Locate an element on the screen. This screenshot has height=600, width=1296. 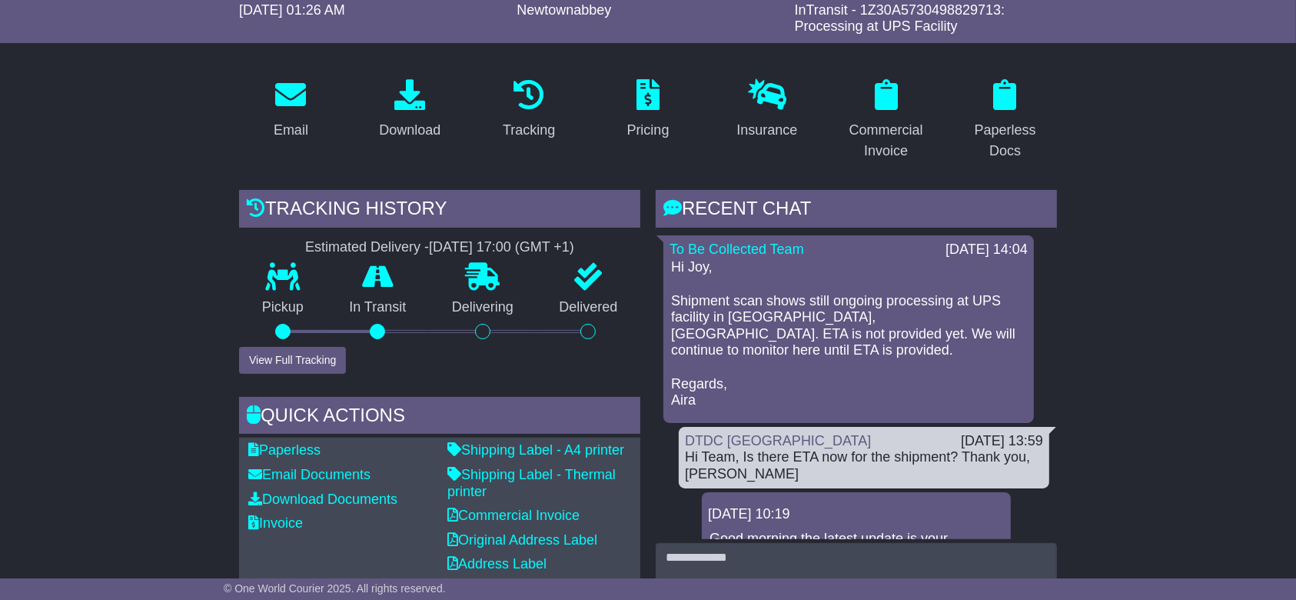
span: © One World Courier 2025. All rights reserved. is located at coordinates (334, 588).